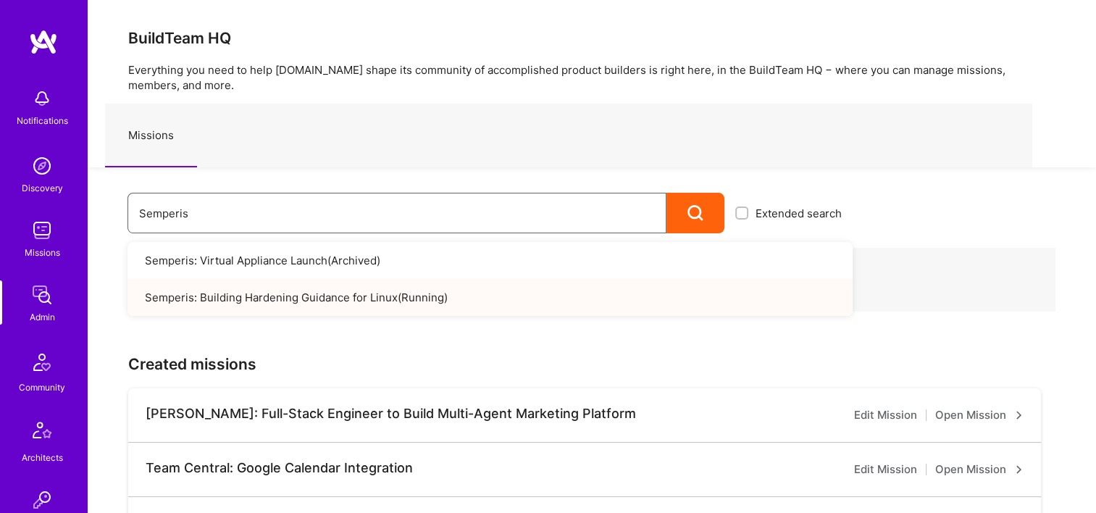  I want to click on div: Architects, so click(42, 457).